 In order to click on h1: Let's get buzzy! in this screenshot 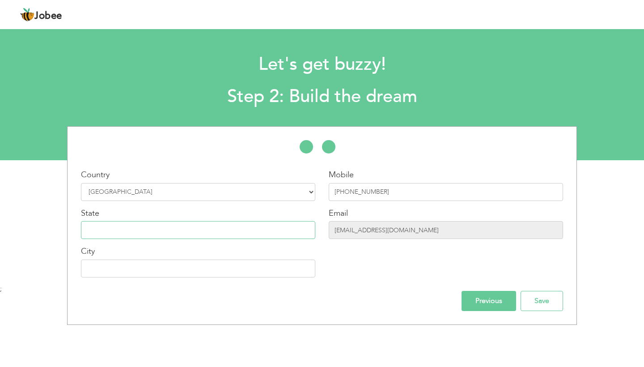, I will do `click(322, 64)`.